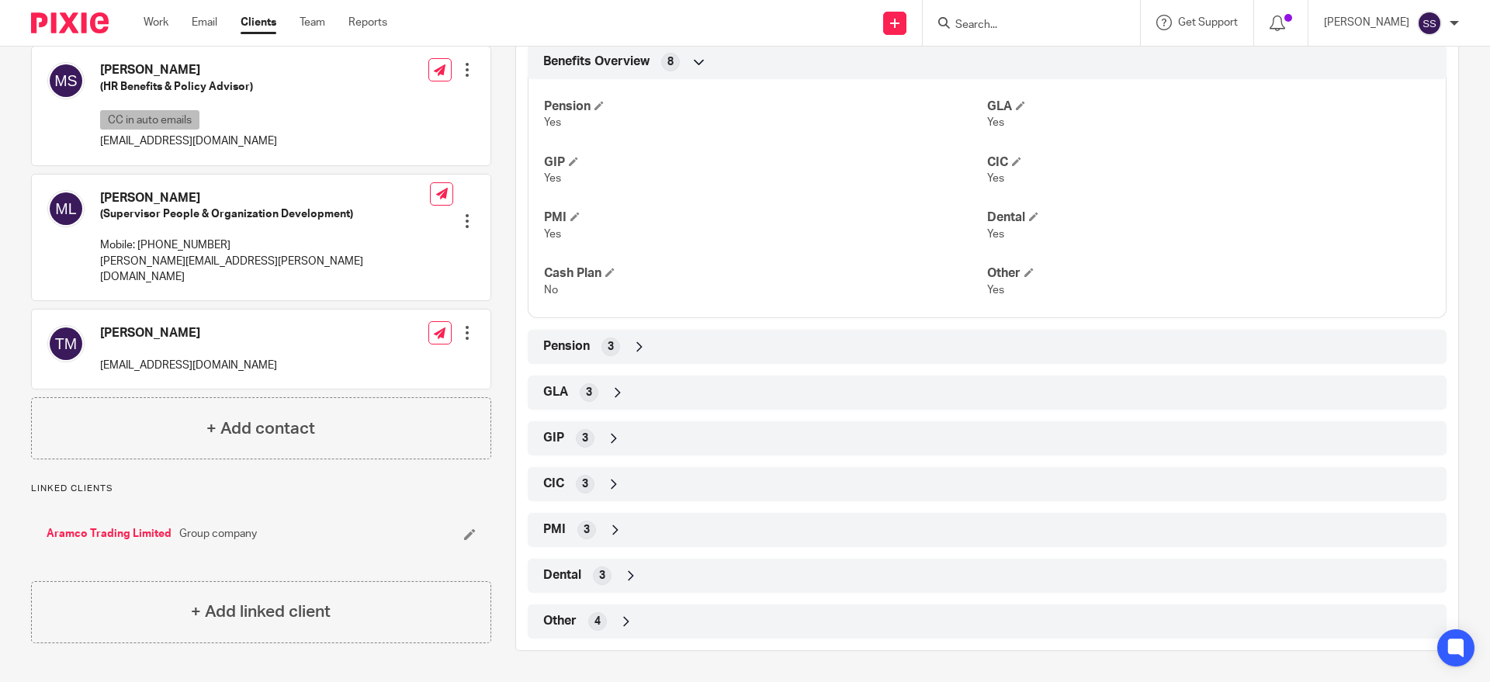 This screenshot has height=682, width=1490. I want to click on span: Other, so click(559, 621).